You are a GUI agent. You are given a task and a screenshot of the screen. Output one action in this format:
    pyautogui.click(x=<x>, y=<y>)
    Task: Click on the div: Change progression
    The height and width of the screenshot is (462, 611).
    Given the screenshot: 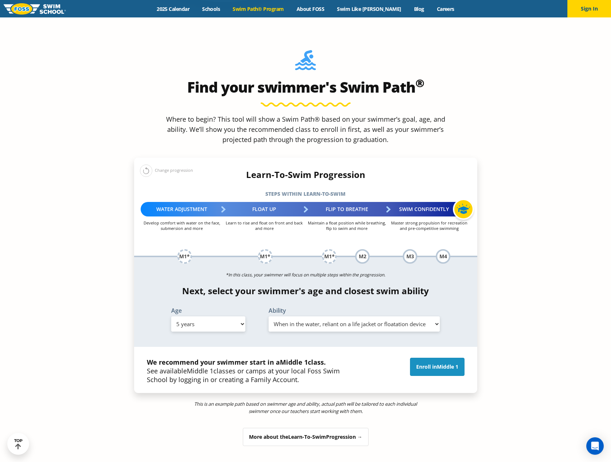 What is the action you would take?
    pyautogui.click(x=166, y=170)
    